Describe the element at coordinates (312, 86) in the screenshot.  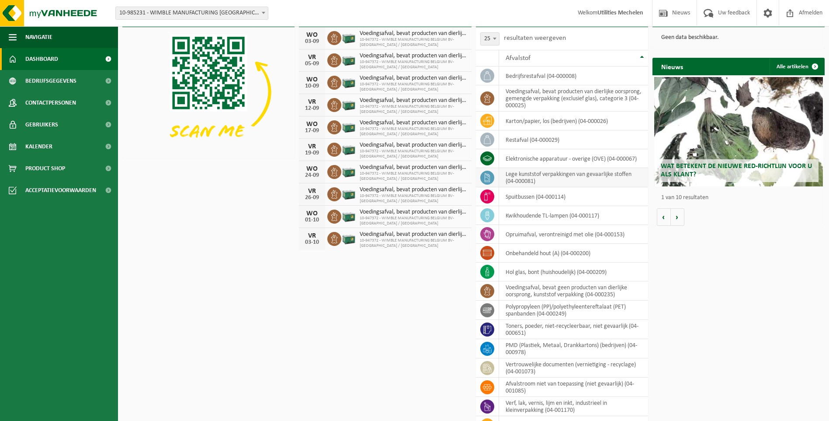
I see `div: 10-09` at that location.